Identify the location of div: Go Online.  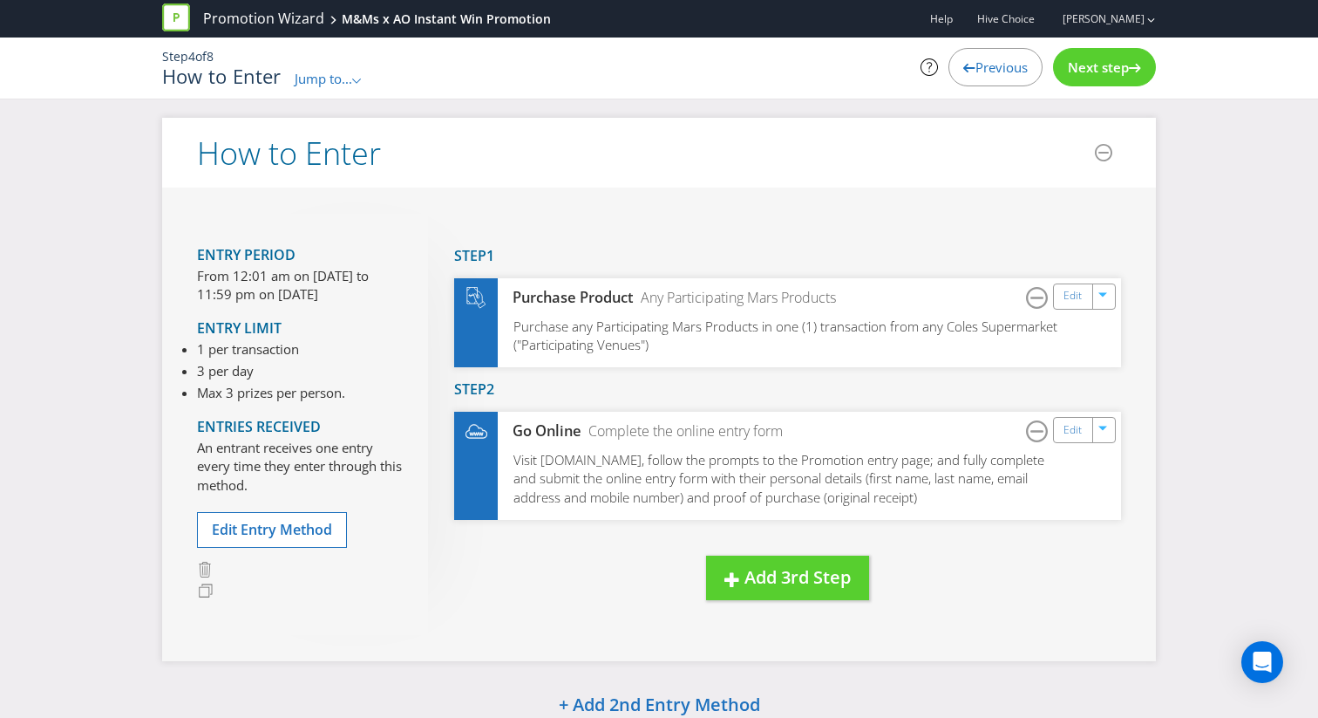
(540, 431).